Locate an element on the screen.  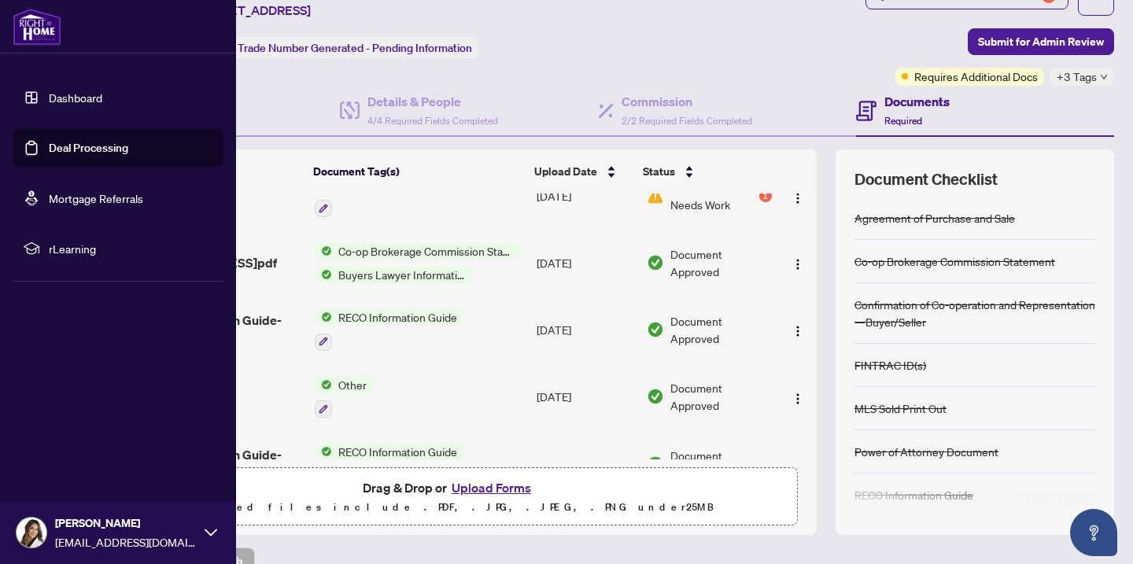
span: Submit for Admin Review is located at coordinates (1041, 42).